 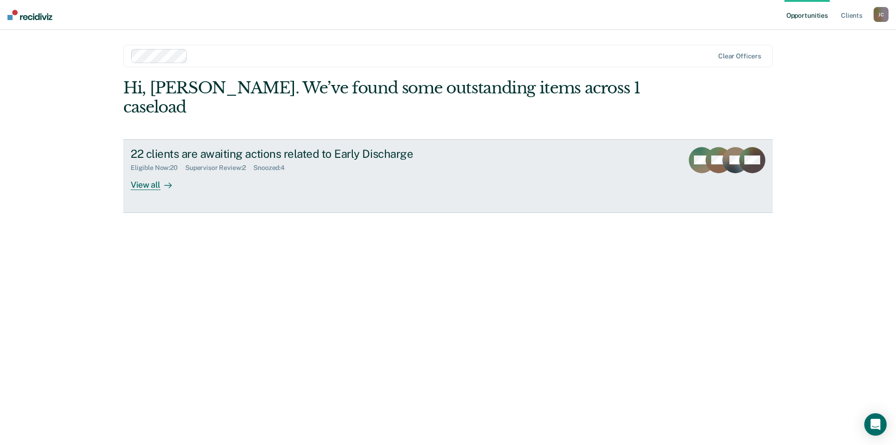 What do you see at coordinates (158, 167) in the screenshot?
I see `div: Eligible Now : 20` at bounding box center [158, 167].